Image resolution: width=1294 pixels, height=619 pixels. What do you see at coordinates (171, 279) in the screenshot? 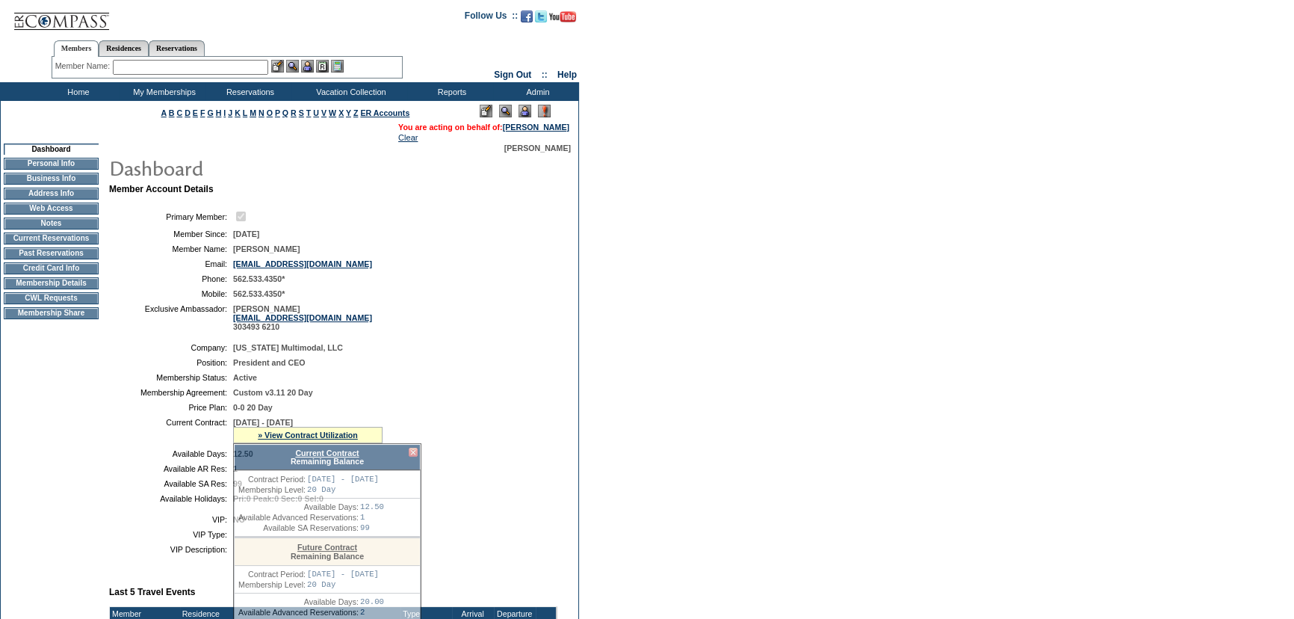
I see `td: Phone:` at bounding box center [171, 279].